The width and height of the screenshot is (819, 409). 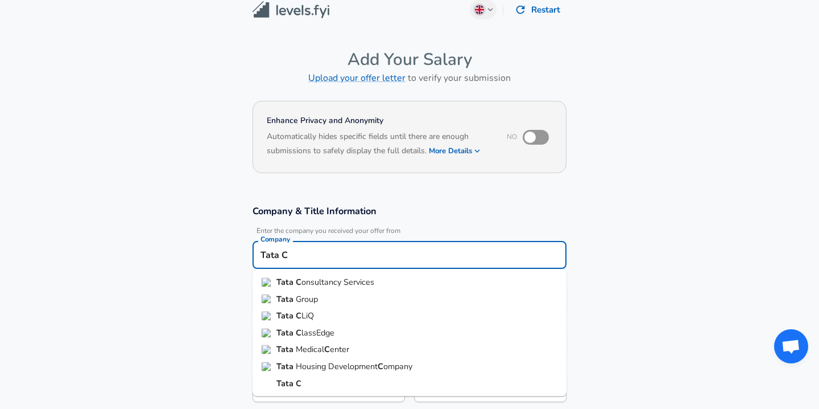 What do you see at coordinates (512, 137) in the screenshot?
I see `span: No` at bounding box center [512, 137].